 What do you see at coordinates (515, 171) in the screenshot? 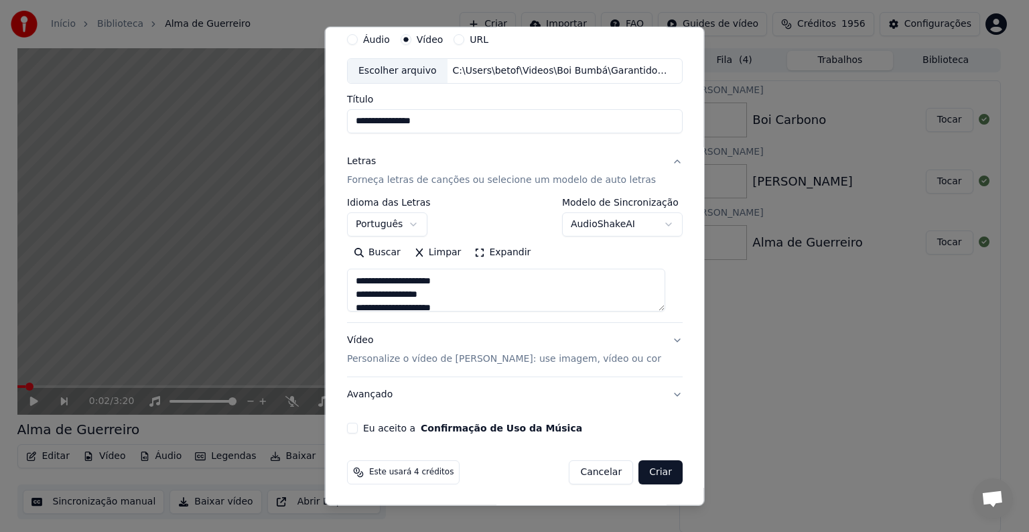
I see `button: LetrasForneça letras de canções ou selecione um modelo de auto letras` at bounding box center [515, 171].